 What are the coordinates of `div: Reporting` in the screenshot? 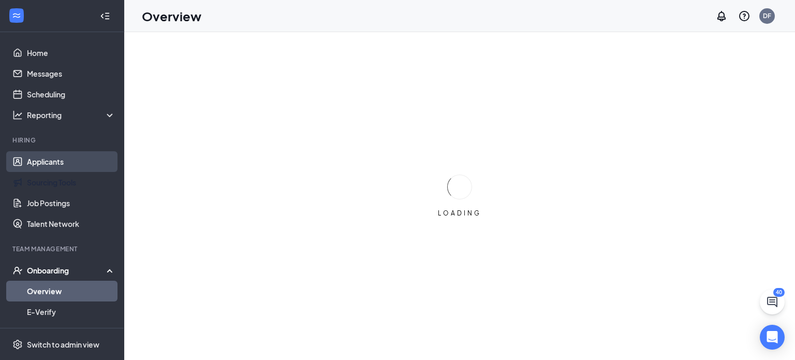 It's located at (71, 115).